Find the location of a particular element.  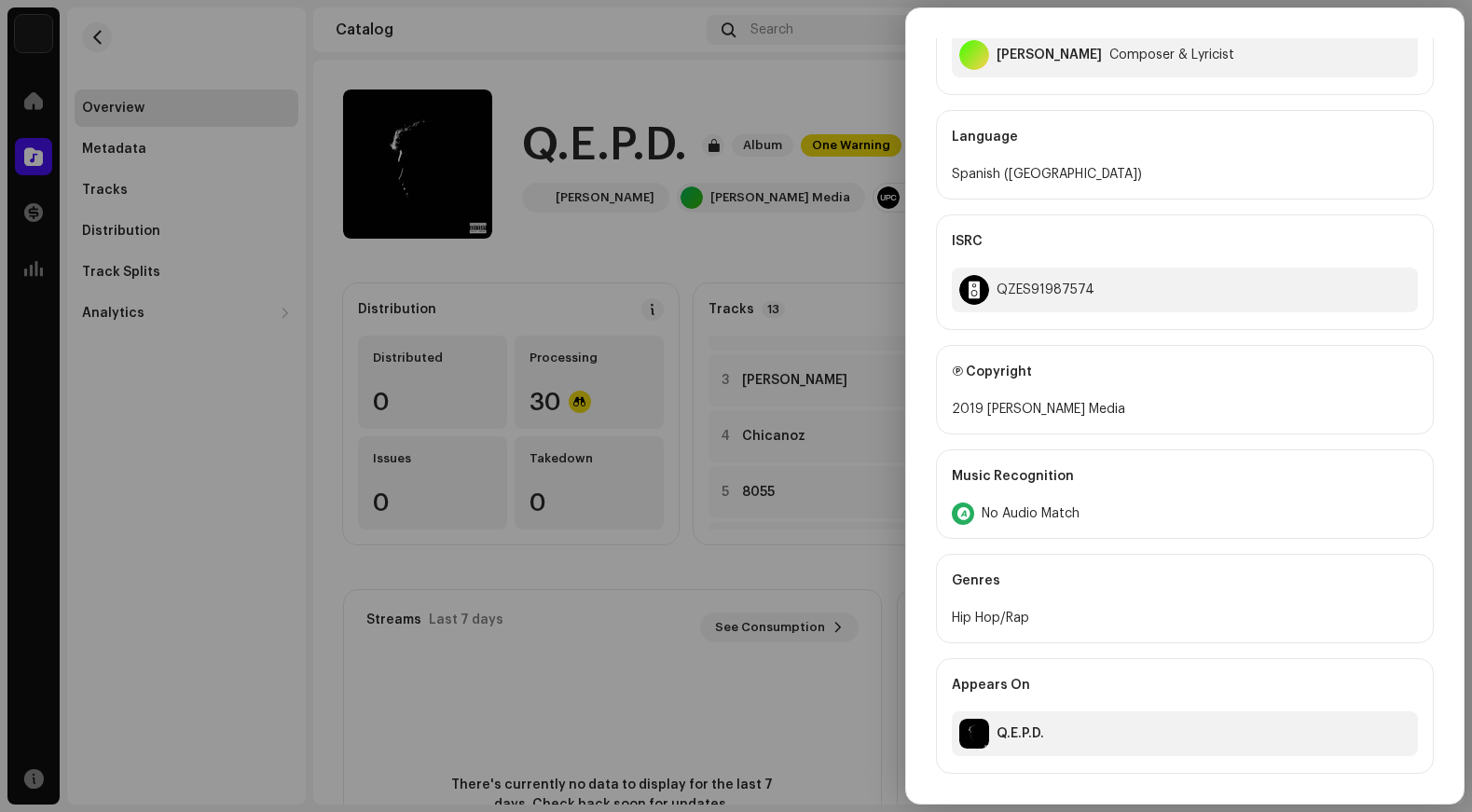

span: No Audio Match is located at coordinates (1031, 514).